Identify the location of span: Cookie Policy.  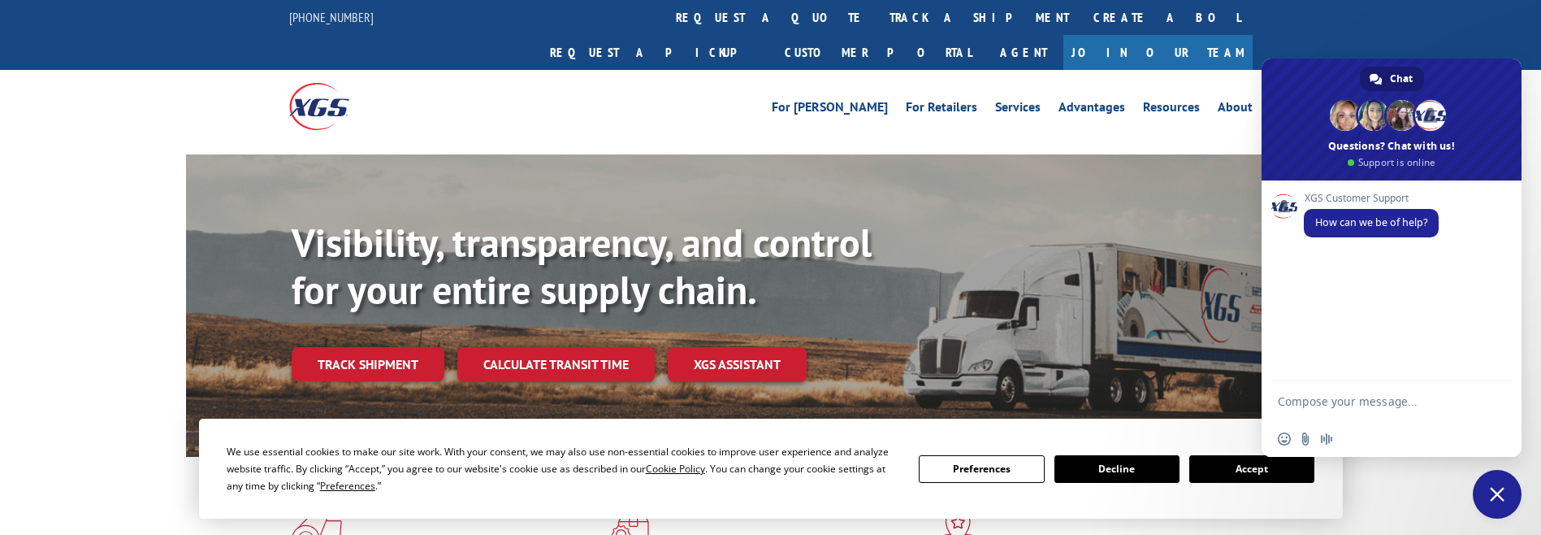
(675, 468).